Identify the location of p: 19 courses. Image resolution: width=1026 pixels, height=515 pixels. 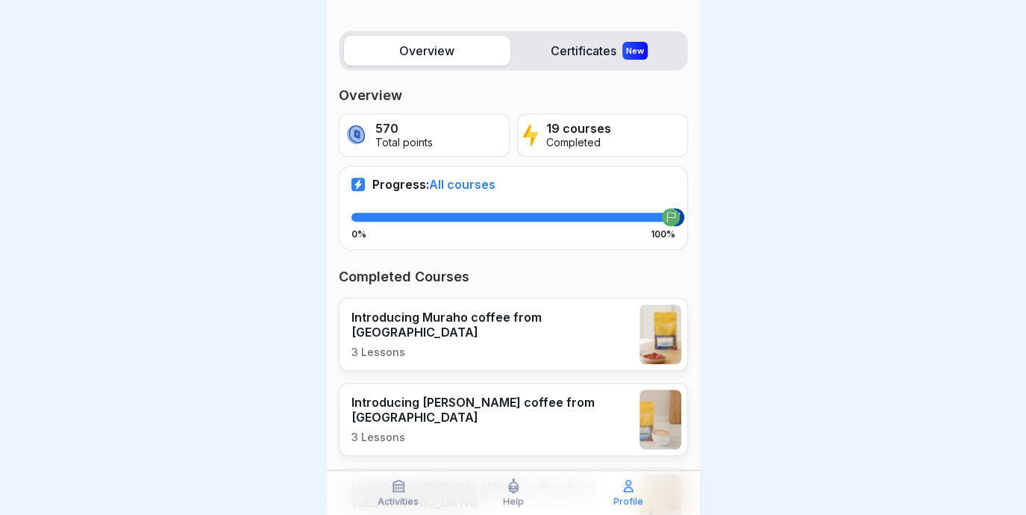
(578, 128).